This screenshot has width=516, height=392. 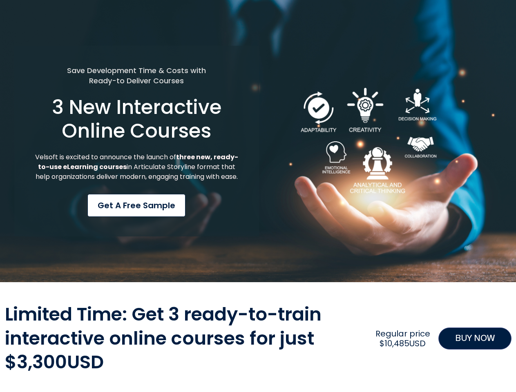 I want to click on span: BUY NOW, so click(x=475, y=339).